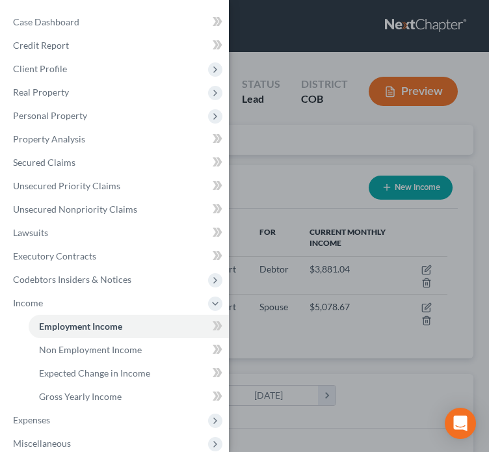 This screenshot has height=452, width=489. I want to click on a: Employment Income, so click(129, 327).